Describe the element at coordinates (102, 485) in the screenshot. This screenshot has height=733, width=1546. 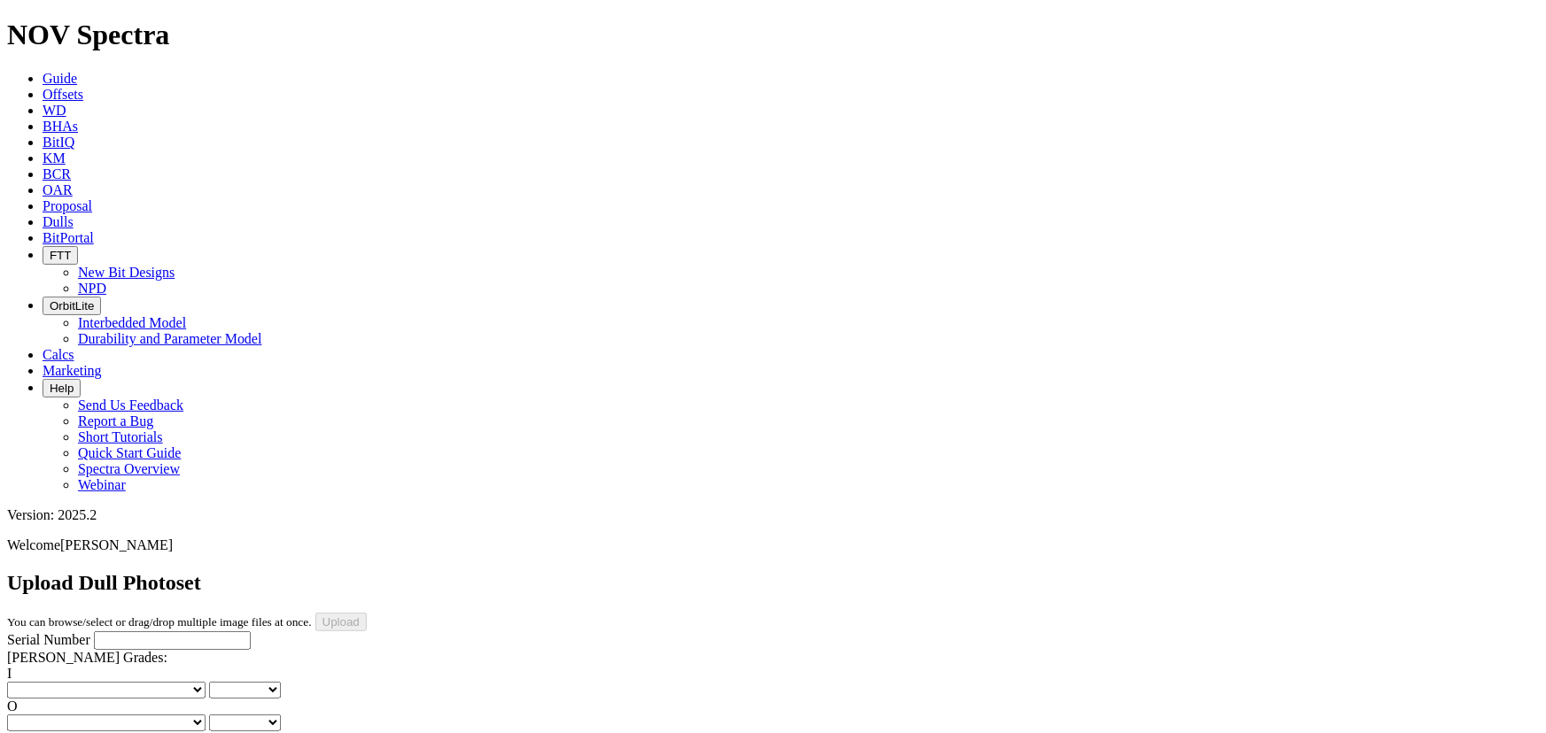
I see `a: Webinar` at that location.